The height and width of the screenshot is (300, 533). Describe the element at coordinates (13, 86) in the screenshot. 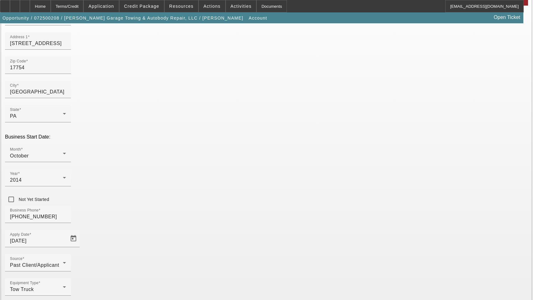

I see `mat-label: City` at that location.